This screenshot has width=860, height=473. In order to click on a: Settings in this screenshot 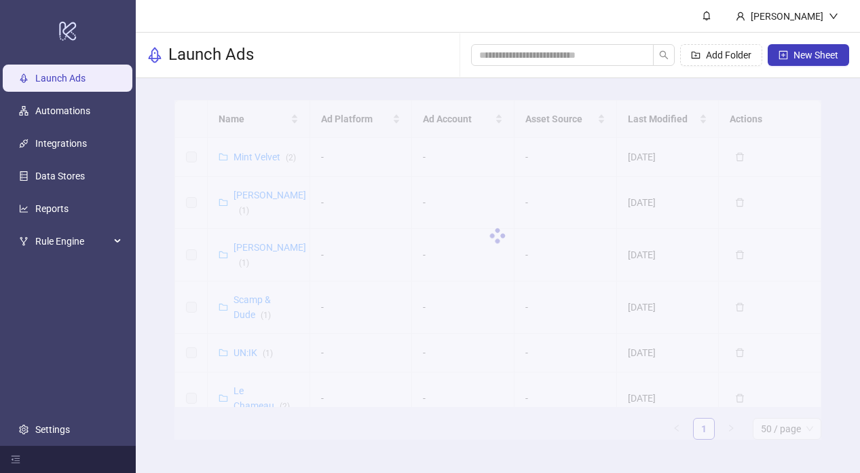, I will do `click(52, 429)`.